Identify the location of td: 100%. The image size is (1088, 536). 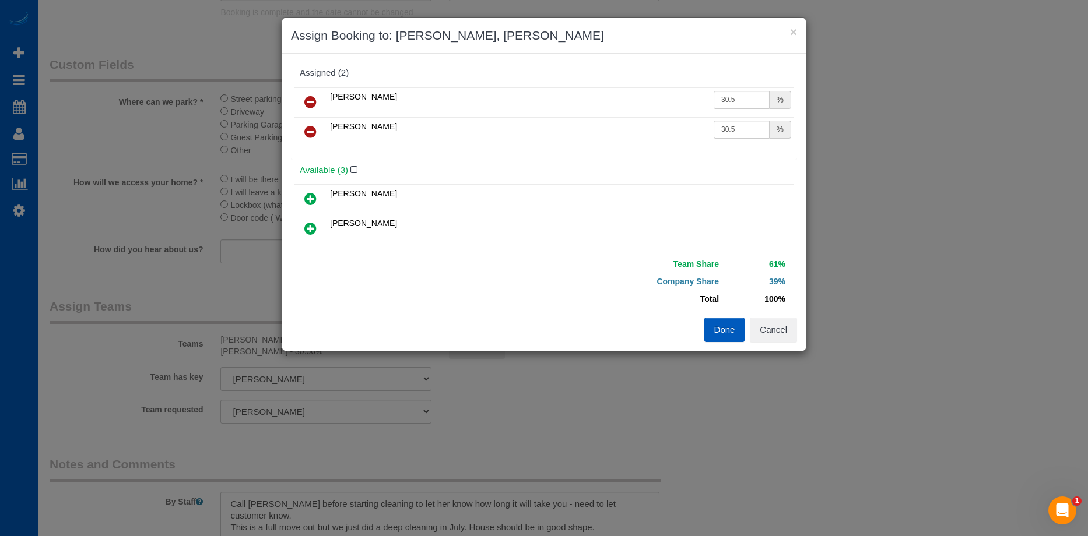
(755, 299).